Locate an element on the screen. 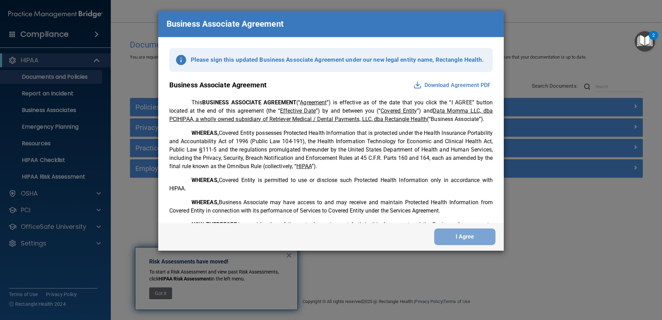  p: This (“ ”) is effective as of the date that you click the “I AGREE” button located at the end of ... is located at coordinates (331, 111).